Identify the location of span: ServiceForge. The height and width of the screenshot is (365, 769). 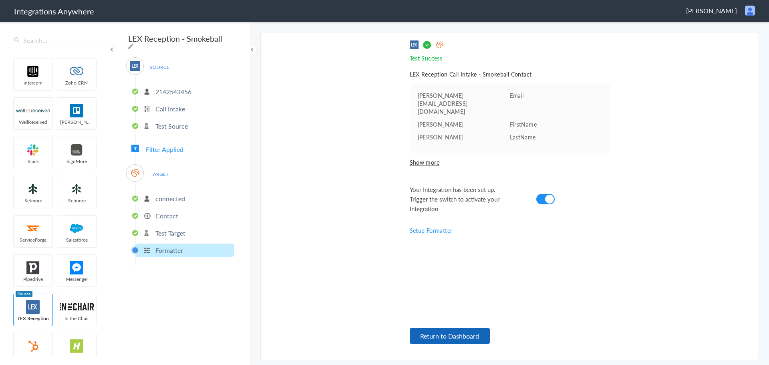
(33, 239).